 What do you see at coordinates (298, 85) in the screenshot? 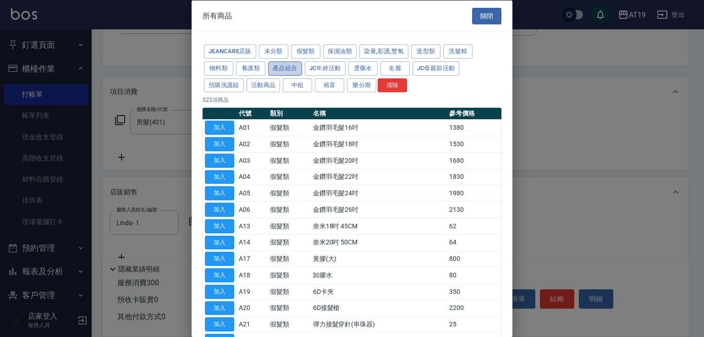
I see `button: 中租` at bounding box center [298, 85].